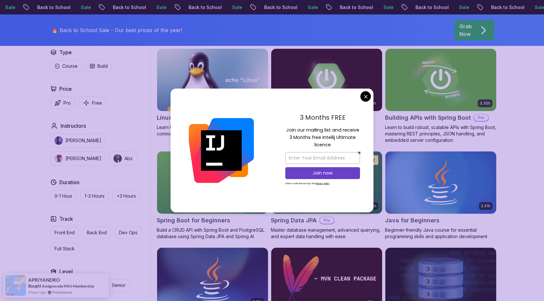 Image resolution: width=544 pixels, height=301 pixels. What do you see at coordinates (193, 220) in the screenshot?
I see `h2: Spring Boot for Beginners` at bounding box center [193, 220].